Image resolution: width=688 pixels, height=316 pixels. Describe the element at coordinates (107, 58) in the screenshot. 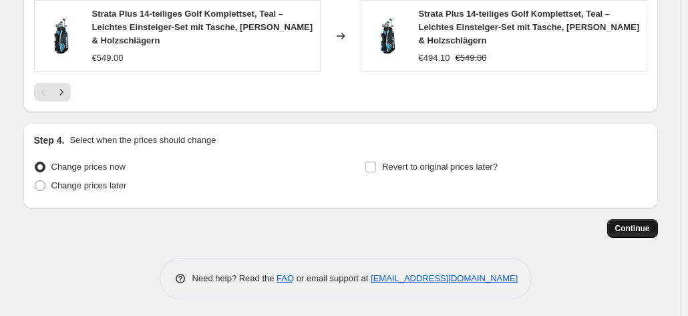

I see `div: €549.00` at that location.